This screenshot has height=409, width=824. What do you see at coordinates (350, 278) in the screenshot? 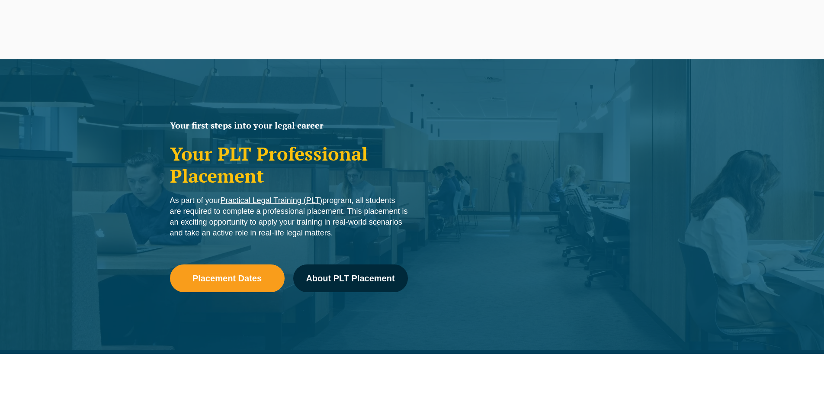
I see `a: About PLT Placement` at bounding box center [350, 278].